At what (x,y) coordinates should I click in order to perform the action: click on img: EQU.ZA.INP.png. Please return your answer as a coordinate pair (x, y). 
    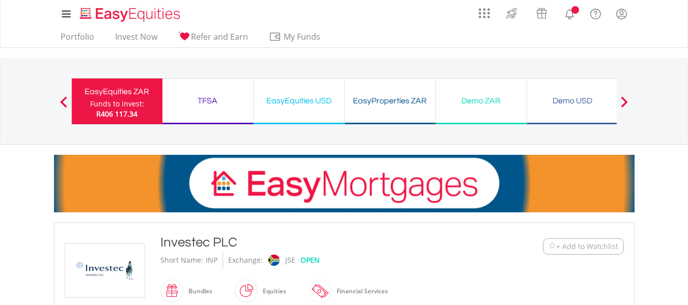
    Looking at the image, I should click on (105, 270).